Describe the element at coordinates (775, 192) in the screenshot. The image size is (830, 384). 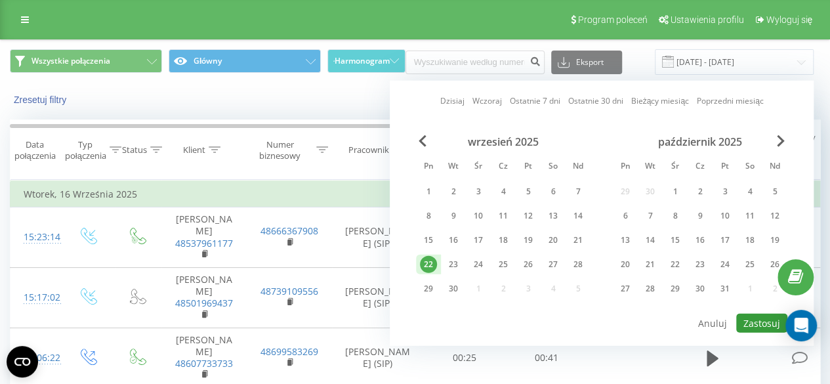
I see `div: ndz 5 paź 2025` at that location.